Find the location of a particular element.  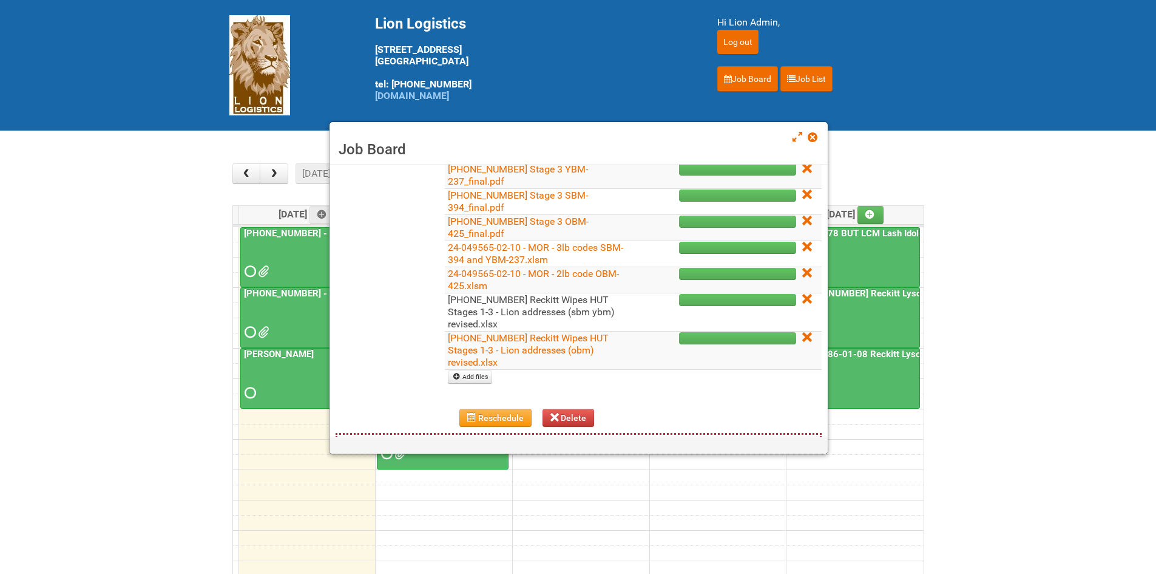

a: 24-049565-02-10 - MOR - 2lb code OBM-425.xlsm is located at coordinates (534, 279).